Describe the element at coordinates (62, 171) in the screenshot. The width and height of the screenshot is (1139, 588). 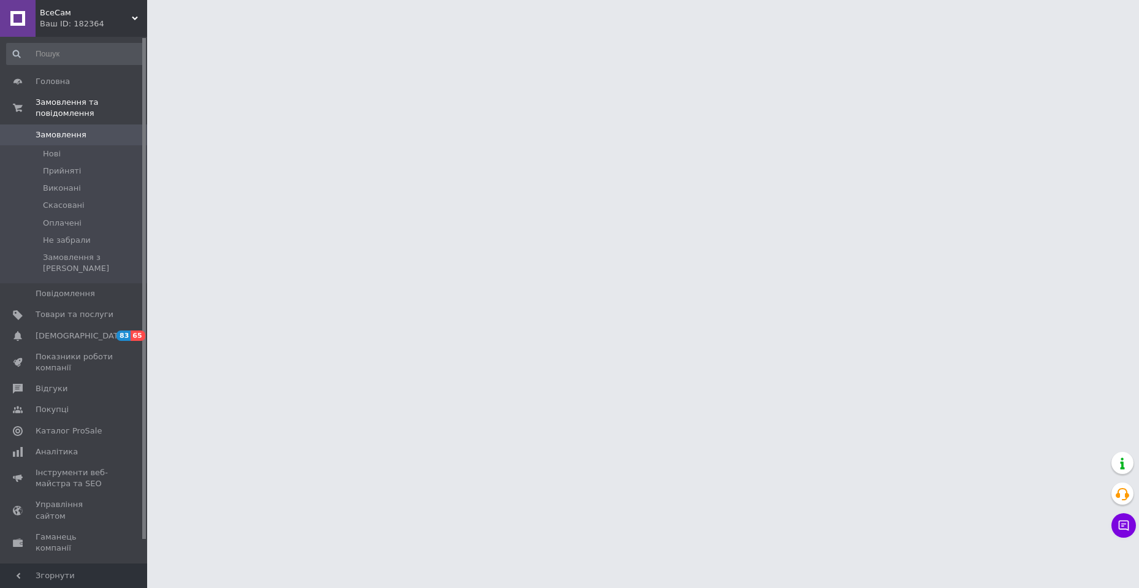
I see `span: Прийняті` at that location.